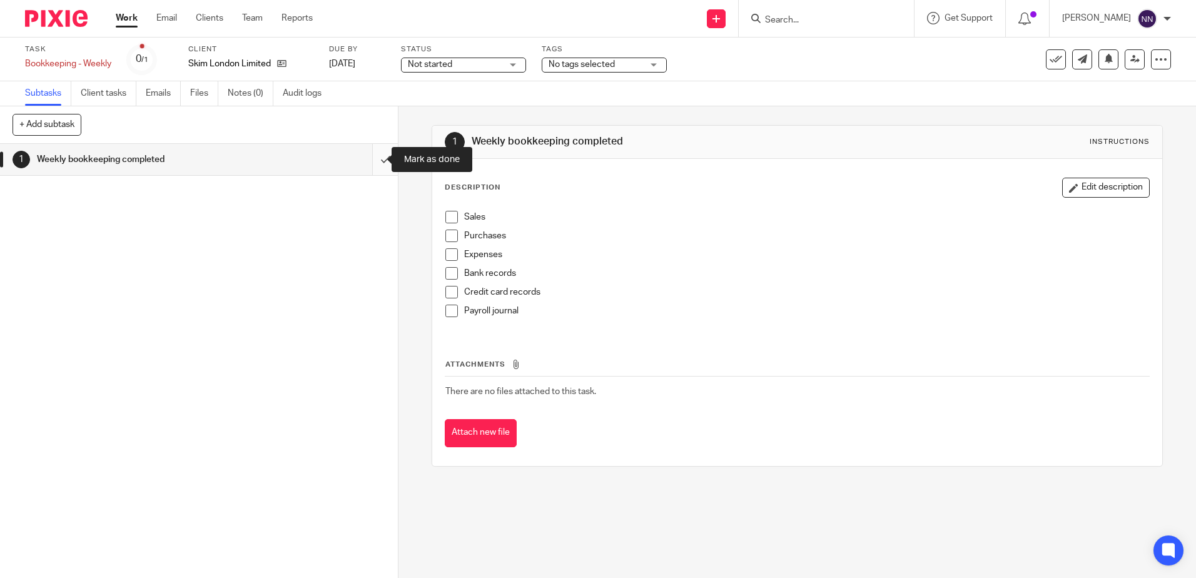  What do you see at coordinates (108, 93) in the screenshot?
I see `a: Client tasks` at bounding box center [108, 93].